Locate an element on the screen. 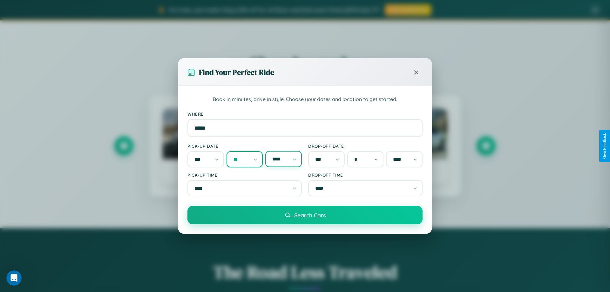 The height and width of the screenshot is (292, 610). label: Pick-up Time is located at coordinates (245, 175).